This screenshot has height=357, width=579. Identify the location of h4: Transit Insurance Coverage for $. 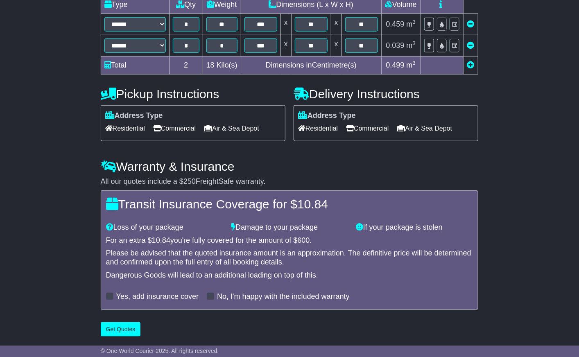
(289, 204).